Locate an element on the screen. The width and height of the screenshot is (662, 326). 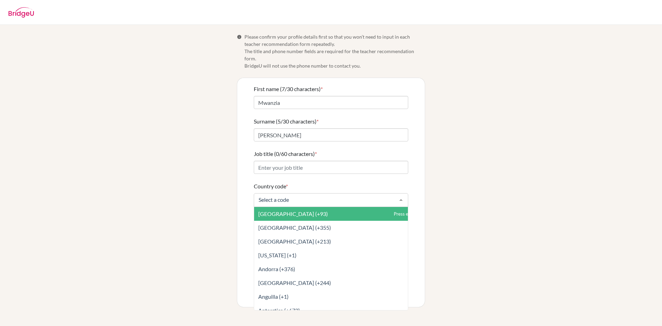
label: Country code is located at coordinates (271, 186).